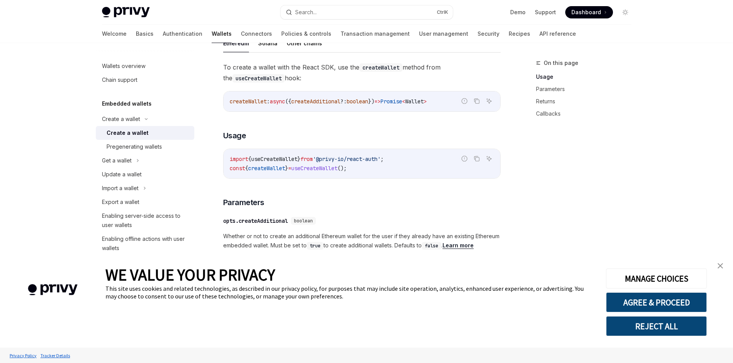 Image resolution: width=733 pixels, height=363 pixels. What do you see at coordinates (587, 102) in the screenshot?
I see `a: Returns` at bounding box center [587, 102].